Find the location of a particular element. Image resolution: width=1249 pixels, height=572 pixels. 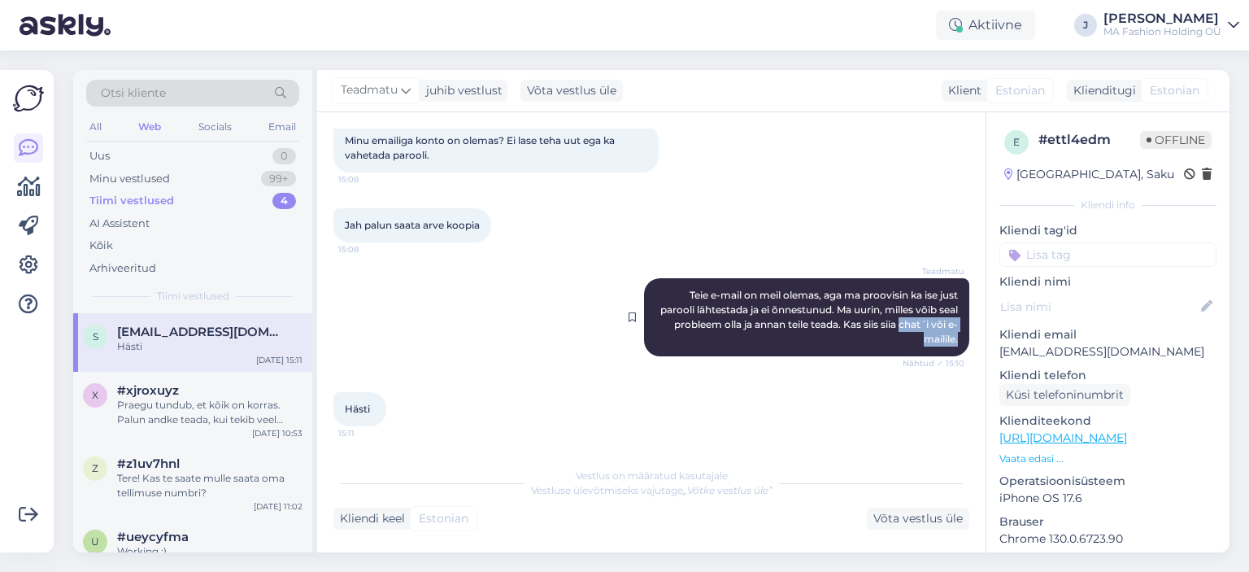

div: Tere! Kas te saate mulle saata oma tellimuse numbri? is located at coordinates (210, 485).